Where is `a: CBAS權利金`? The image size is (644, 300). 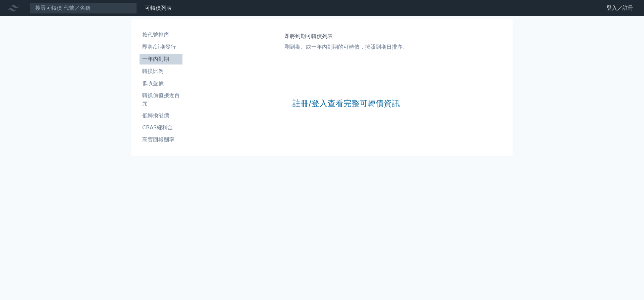 a: CBAS權利金 is located at coordinates (161, 128).